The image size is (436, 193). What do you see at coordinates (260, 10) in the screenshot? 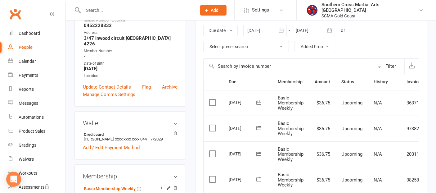
I see `span: Settings` at bounding box center [260, 10].